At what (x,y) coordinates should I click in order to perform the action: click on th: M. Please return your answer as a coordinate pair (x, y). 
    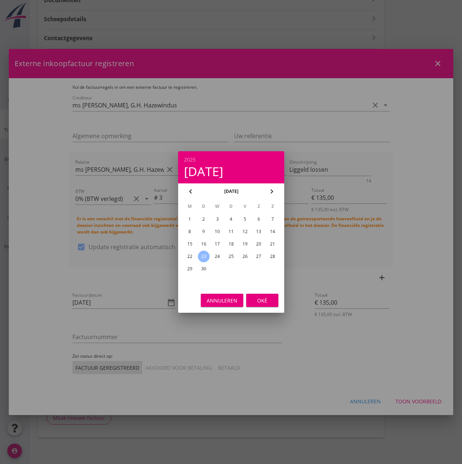
    Looking at the image, I should click on (190, 207).